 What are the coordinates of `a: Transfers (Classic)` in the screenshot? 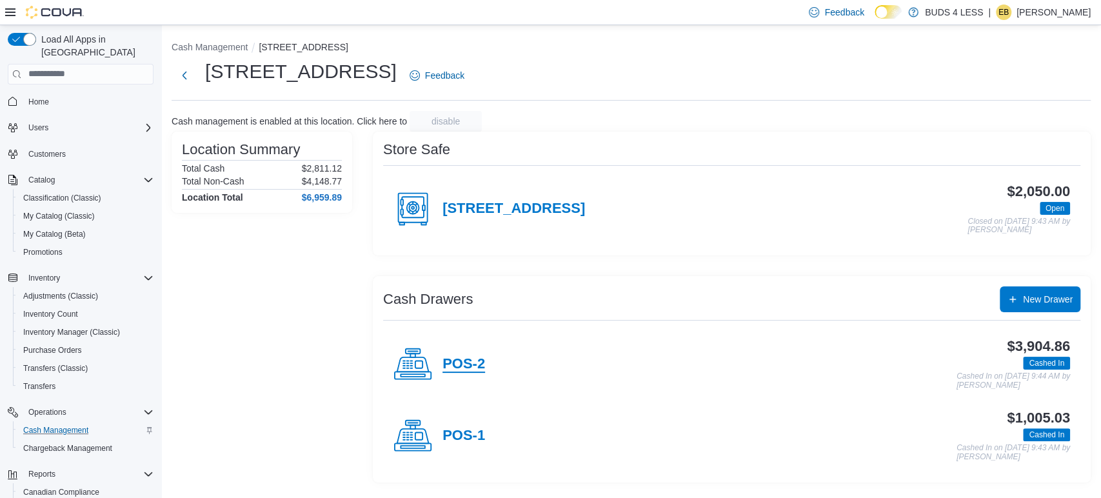 It's located at (55, 368).